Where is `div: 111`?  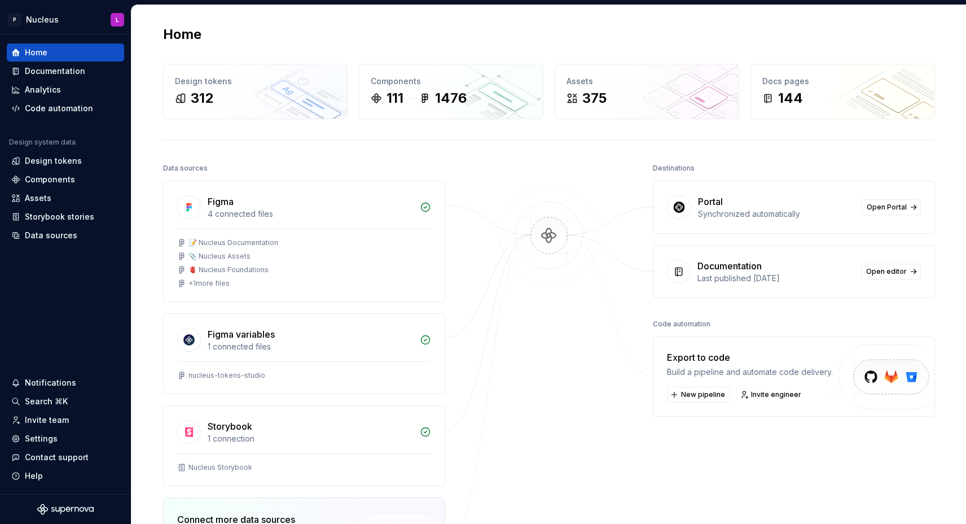 div: 111 is located at coordinates (395, 98).